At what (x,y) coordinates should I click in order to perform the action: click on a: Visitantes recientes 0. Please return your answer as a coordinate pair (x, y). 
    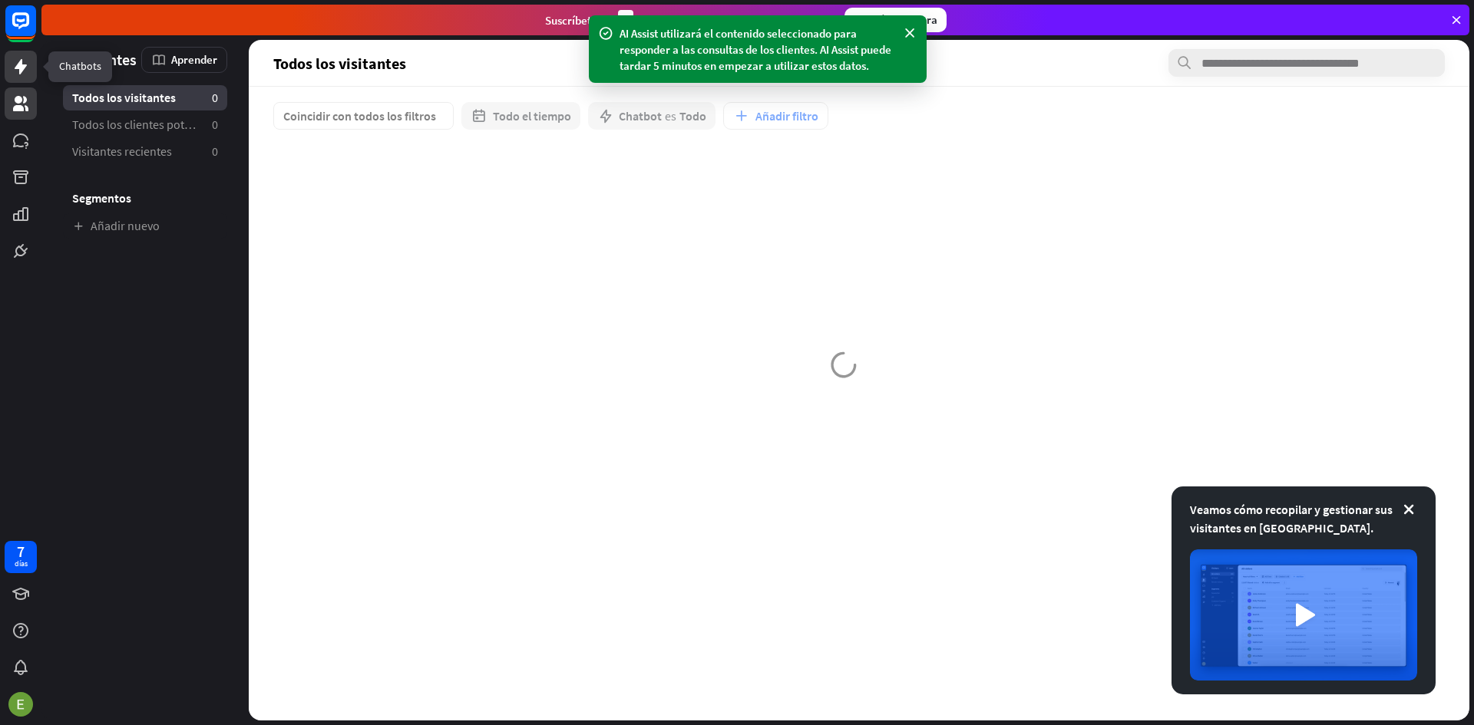
    Looking at the image, I should click on (145, 151).